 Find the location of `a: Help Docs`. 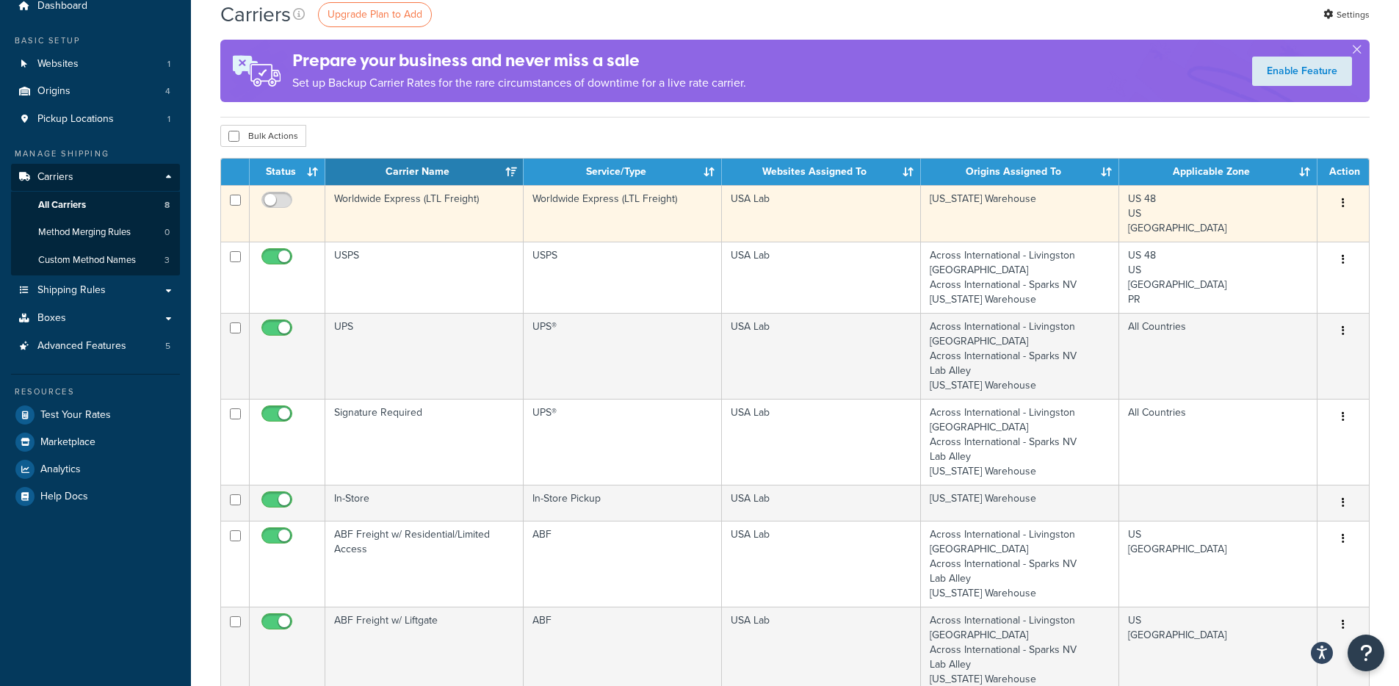

a: Help Docs is located at coordinates (95, 497).